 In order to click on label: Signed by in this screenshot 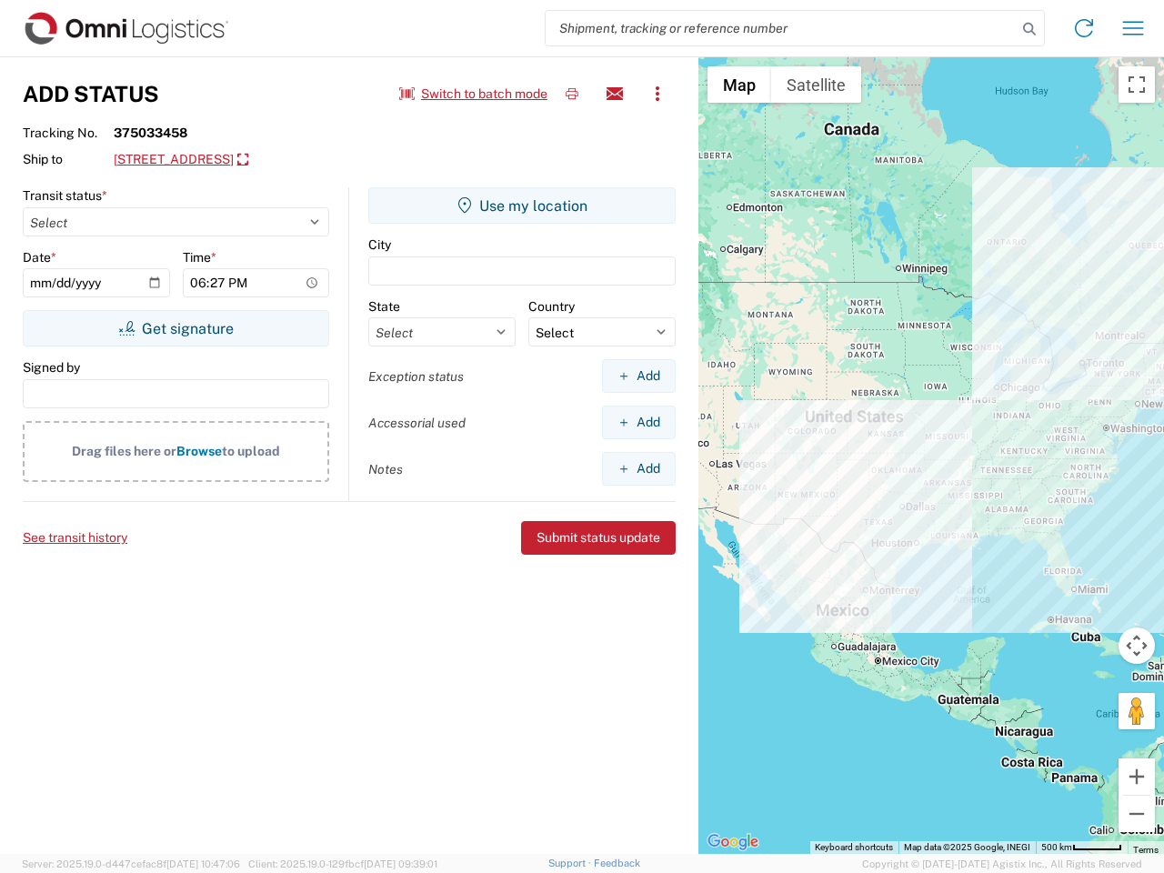, I will do `click(51, 367)`.